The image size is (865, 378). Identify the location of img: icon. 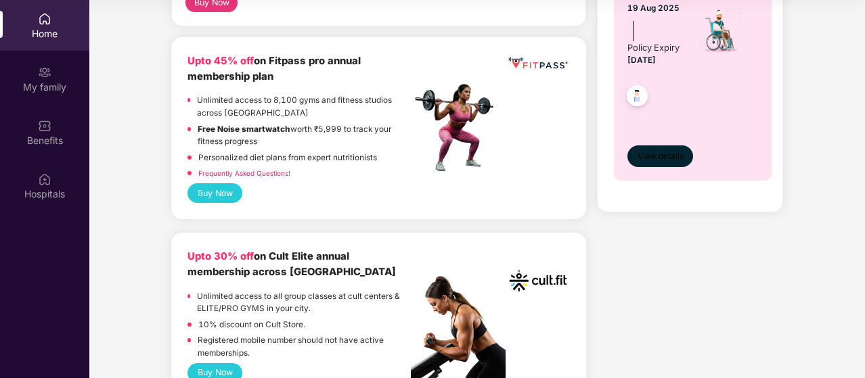
(720, 30).